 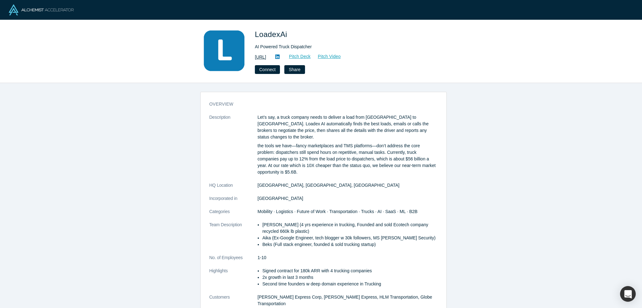 What do you see at coordinates (350, 278) in the screenshot?
I see `li: 2x growth in last 3 months` at bounding box center [350, 278].